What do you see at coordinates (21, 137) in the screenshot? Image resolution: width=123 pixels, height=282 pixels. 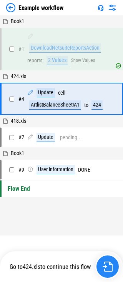 I see `span: # 7` at bounding box center [21, 137].